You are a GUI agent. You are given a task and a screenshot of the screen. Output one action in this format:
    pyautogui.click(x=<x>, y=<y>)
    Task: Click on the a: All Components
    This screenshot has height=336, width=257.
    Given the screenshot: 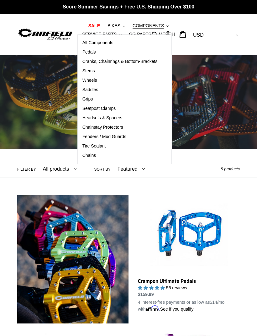 What is the action you would take?
    pyautogui.click(x=120, y=43)
    